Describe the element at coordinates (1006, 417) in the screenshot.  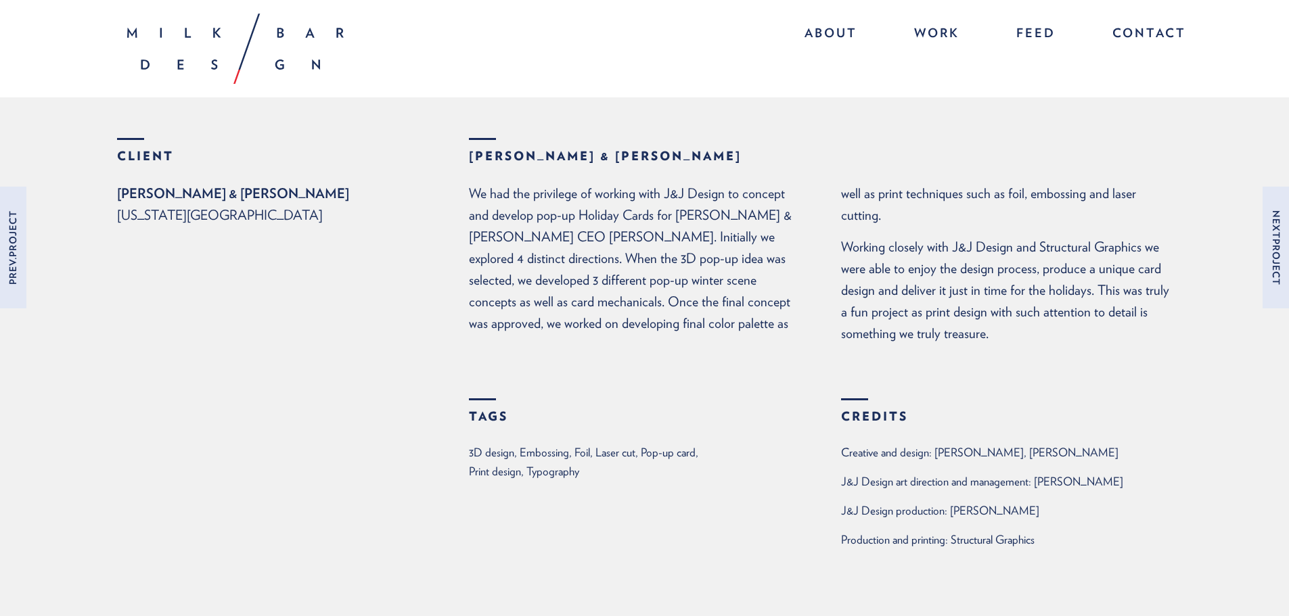
I see `h3: Credits` at that location.